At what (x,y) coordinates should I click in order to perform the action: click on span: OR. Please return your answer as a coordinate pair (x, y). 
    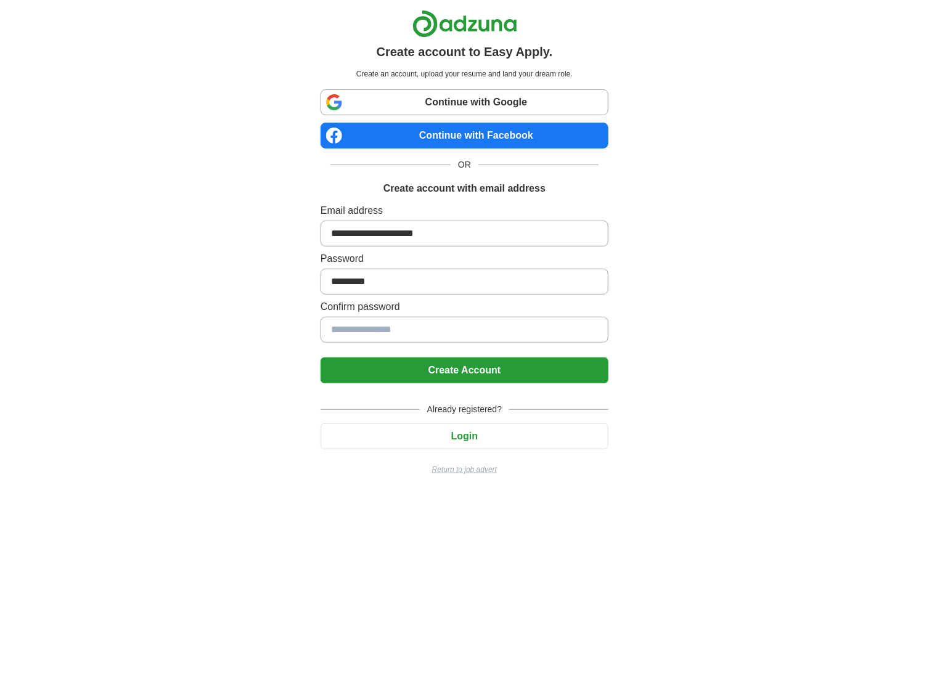
    Looking at the image, I should click on (464, 165).